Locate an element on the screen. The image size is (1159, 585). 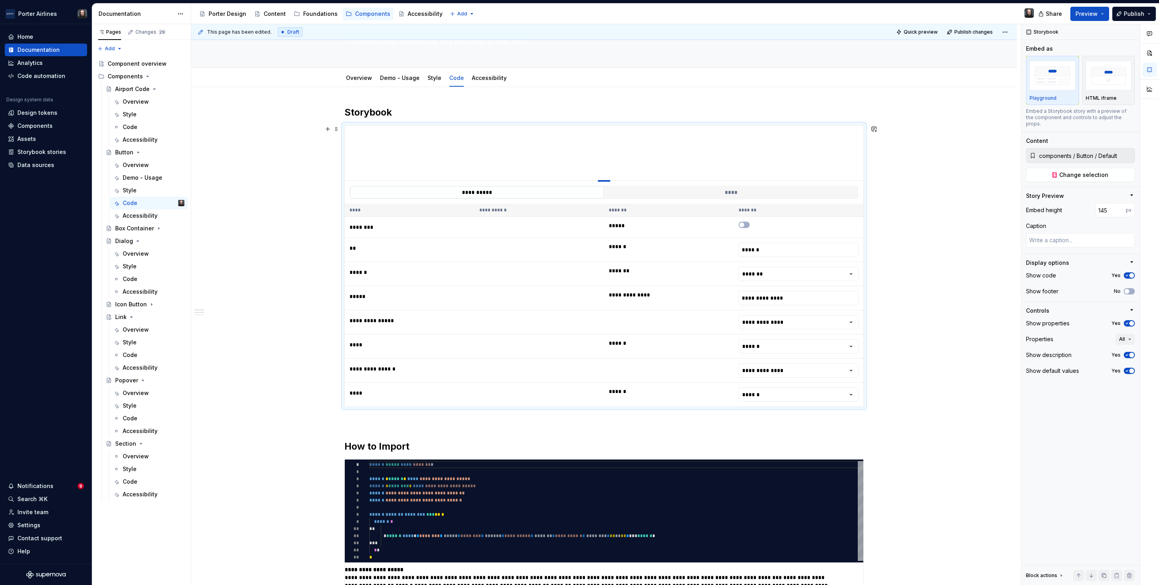
span: Draft is located at coordinates (293, 32).